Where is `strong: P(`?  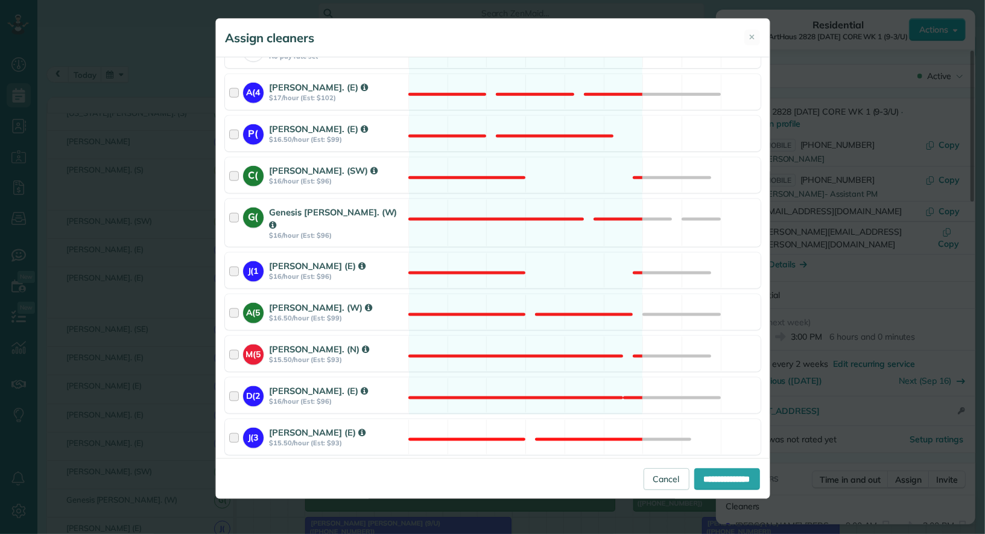 strong: P( is located at coordinates (253, 133).